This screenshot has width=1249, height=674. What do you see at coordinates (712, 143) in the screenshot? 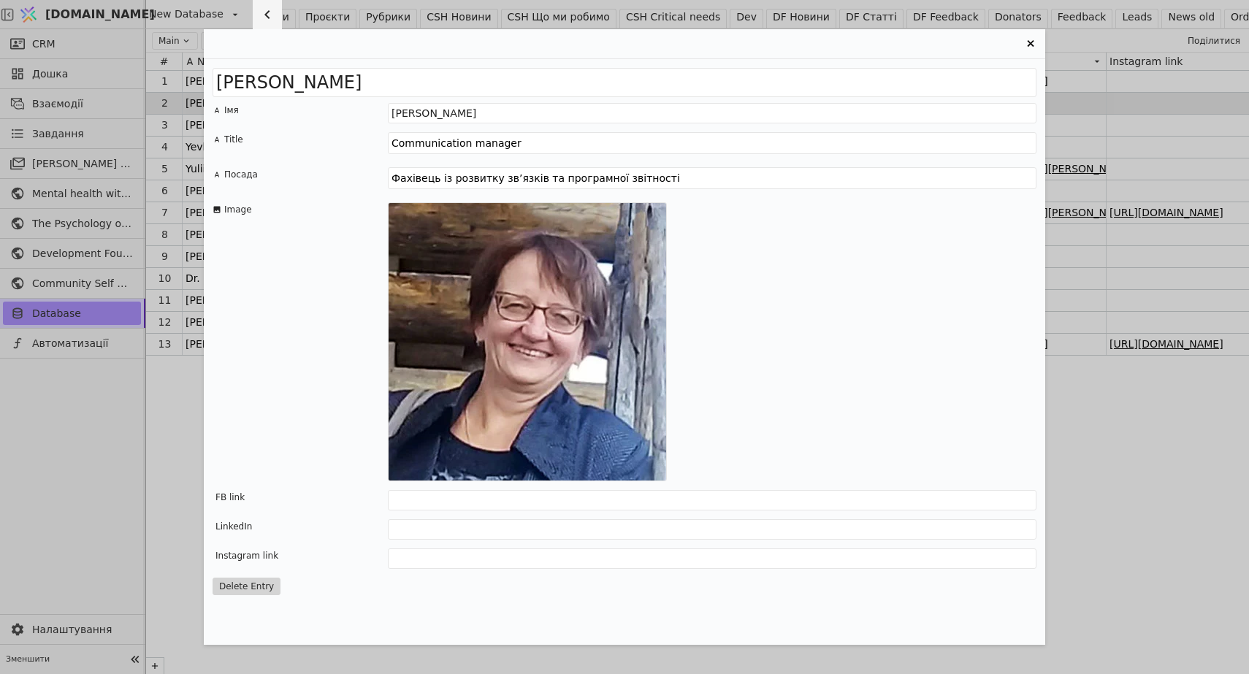
I see `textarea: Communication manager` at bounding box center [712, 143].